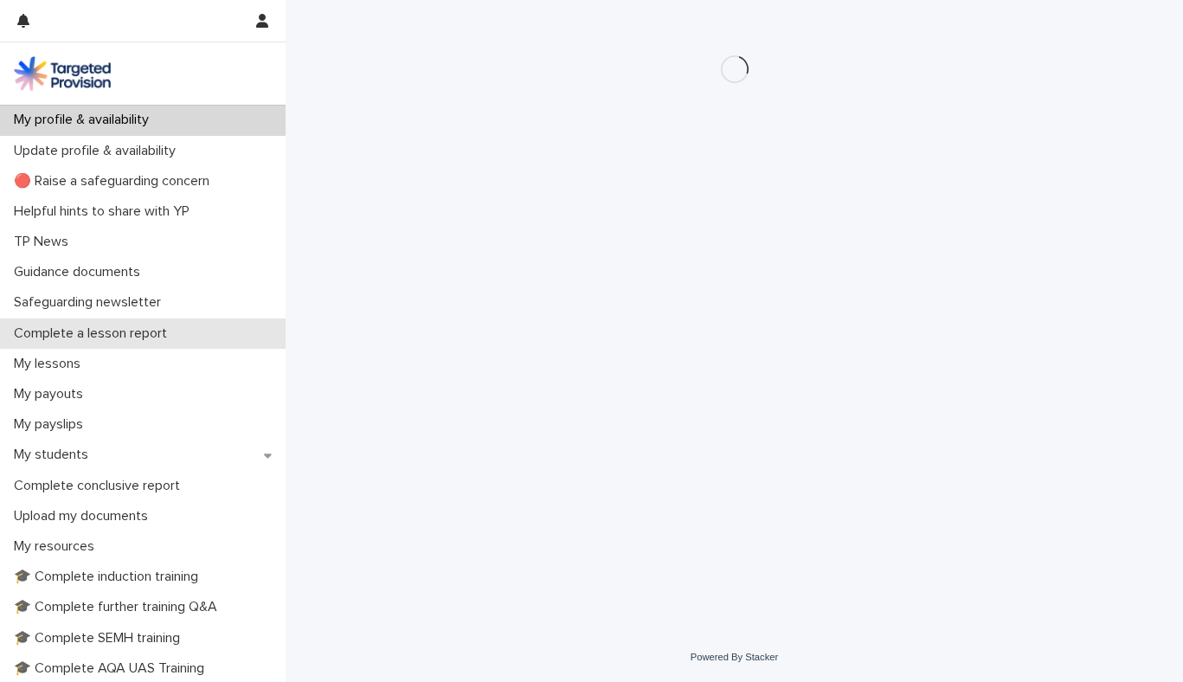 The height and width of the screenshot is (682, 1183). What do you see at coordinates (100, 638) in the screenshot?
I see `p: 🎓 Complete SEMH training` at bounding box center [100, 638].